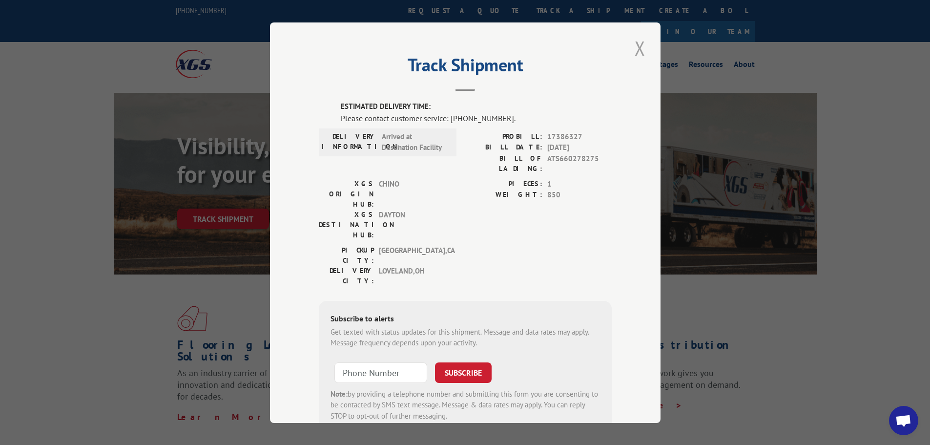 This screenshot has height=445, width=930. Describe the element at coordinates (640, 48) in the screenshot. I see `button: Close modal` at that location.